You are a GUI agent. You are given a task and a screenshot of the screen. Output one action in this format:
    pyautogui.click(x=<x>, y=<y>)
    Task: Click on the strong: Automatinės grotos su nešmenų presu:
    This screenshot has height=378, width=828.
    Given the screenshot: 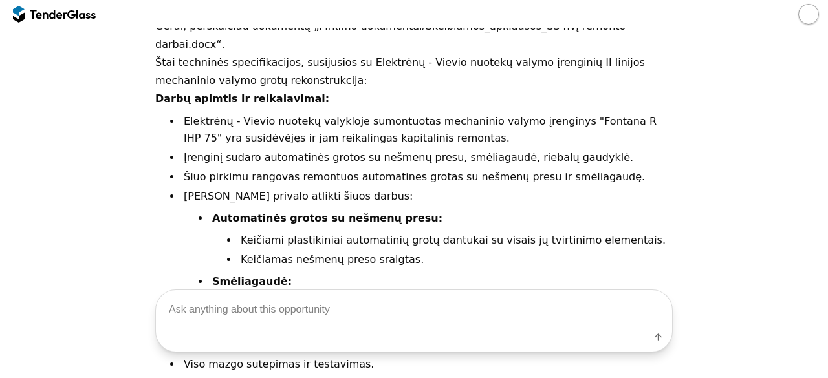 What is the action you would take?
    pyautogui.click(x=327, y=218)
    